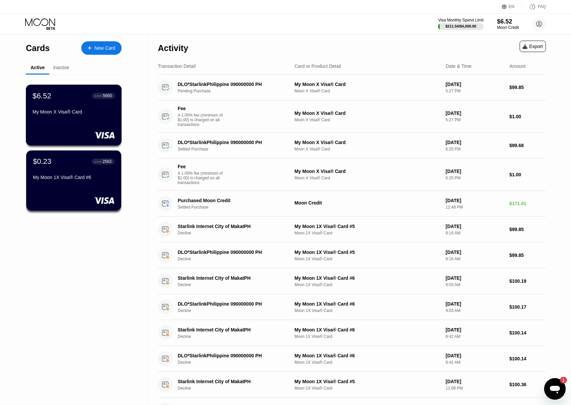 This screenshot has width=571, height=405. I want to click on div: $100.19, so click(527, 281).